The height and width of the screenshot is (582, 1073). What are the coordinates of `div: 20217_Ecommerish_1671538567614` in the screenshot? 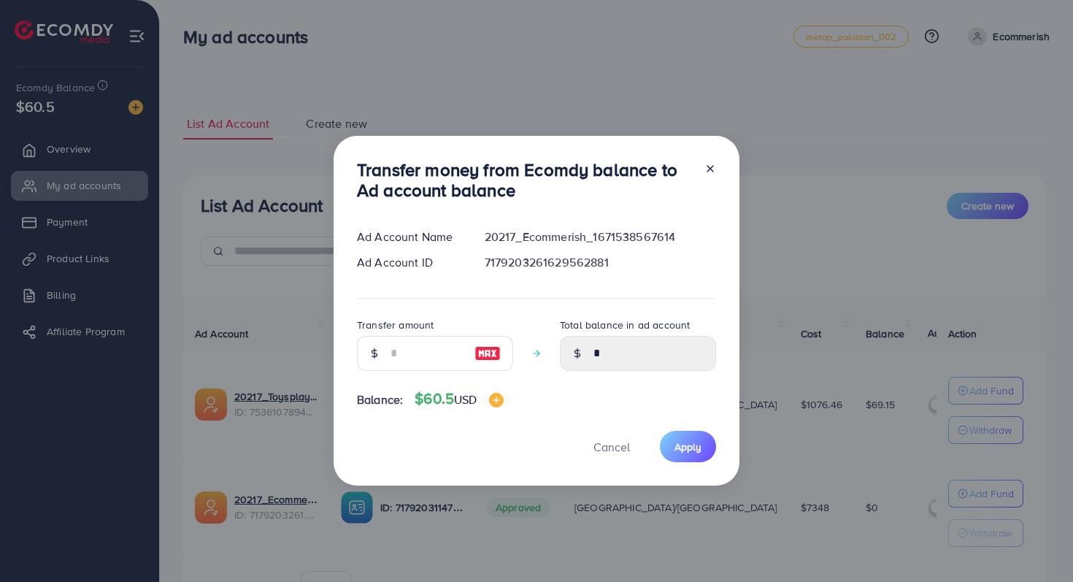 It's located at (600, 237).